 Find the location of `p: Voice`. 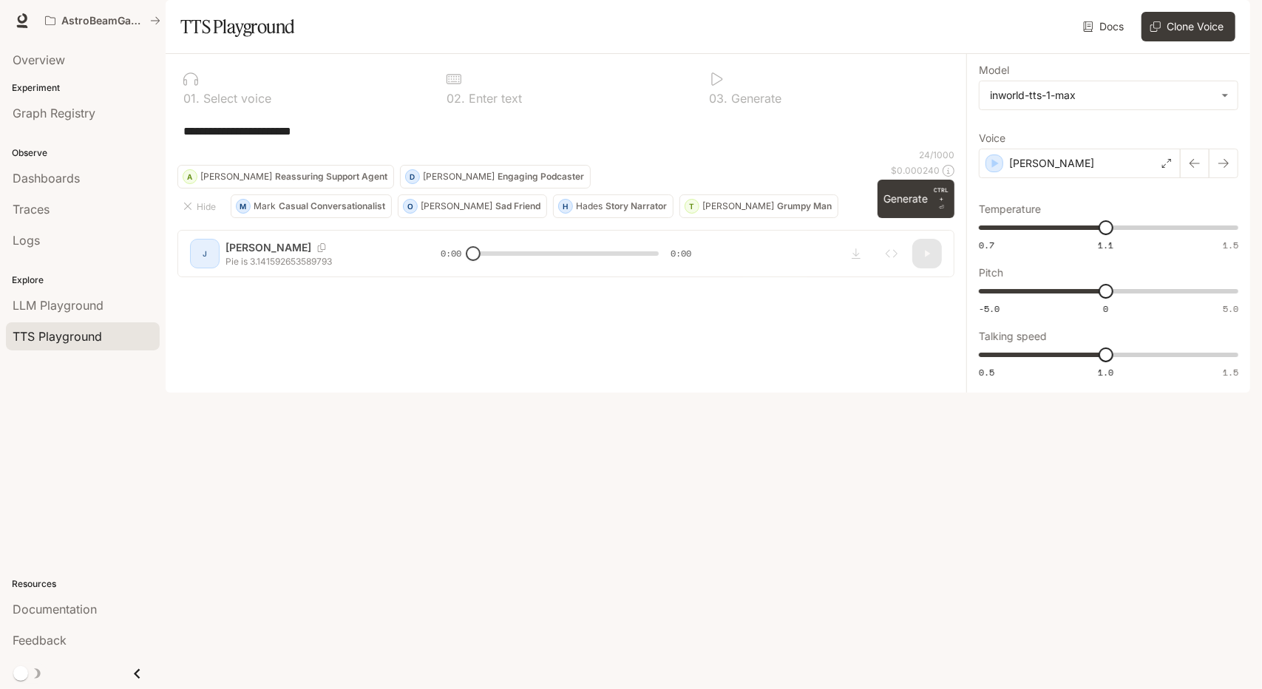

p: Voice is located at coordinates (992, 138).